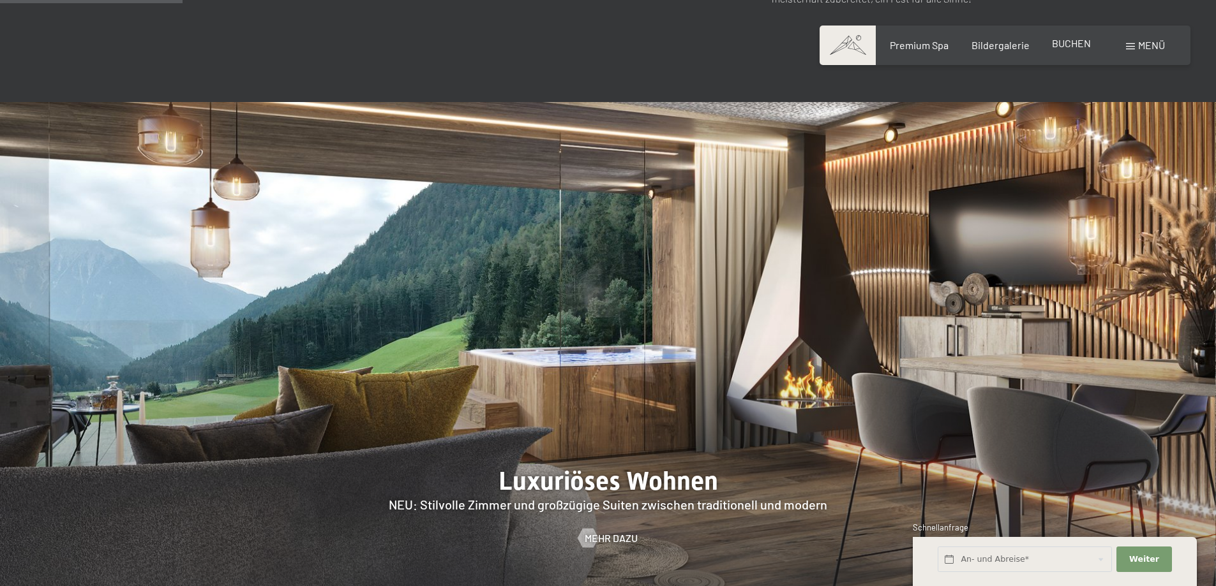 The width and height of the screenshot is (1216, 586). Describe the element at coordinates (1144, 560) in the screenshot. I see `span: Weiter` at that location.